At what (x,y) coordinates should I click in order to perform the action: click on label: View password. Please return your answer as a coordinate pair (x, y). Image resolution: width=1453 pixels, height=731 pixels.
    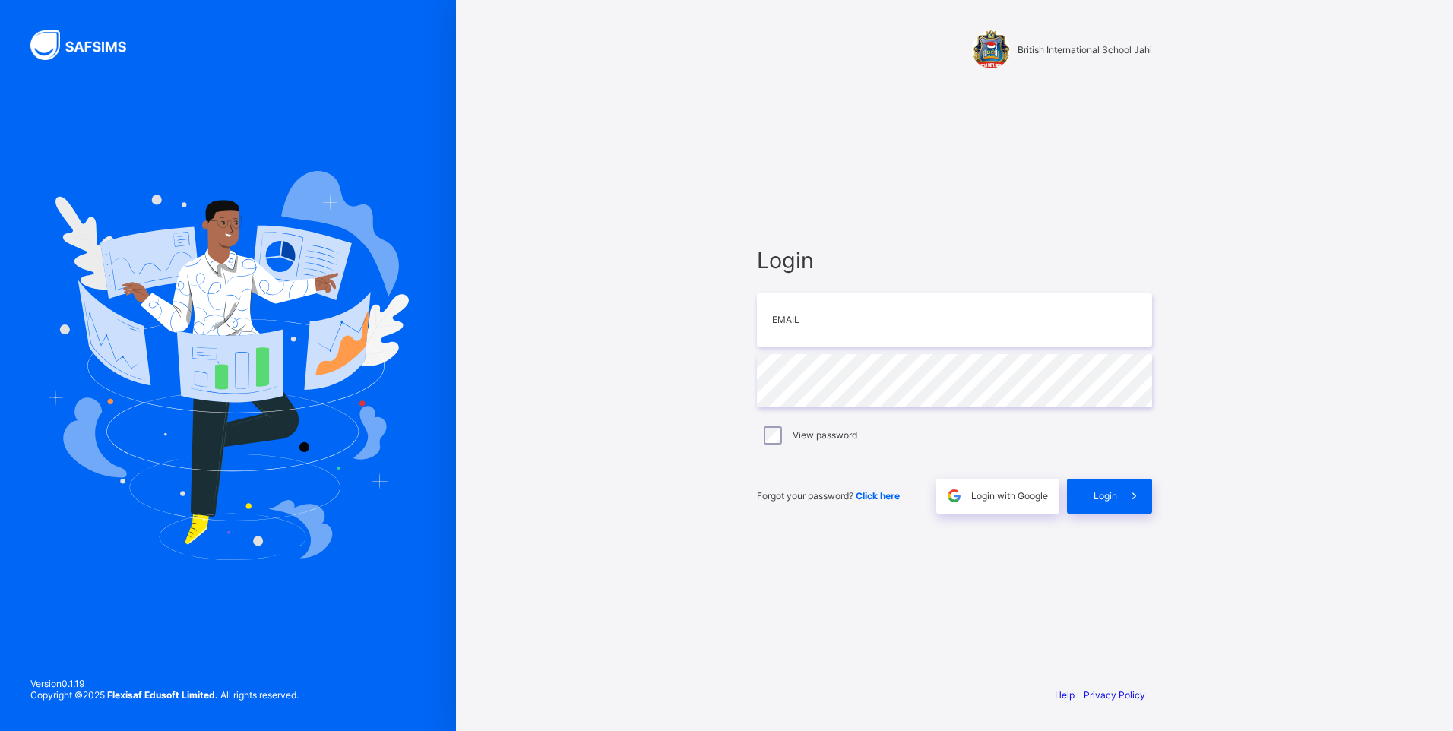
    Looking at the image, I should click on (825, 435).